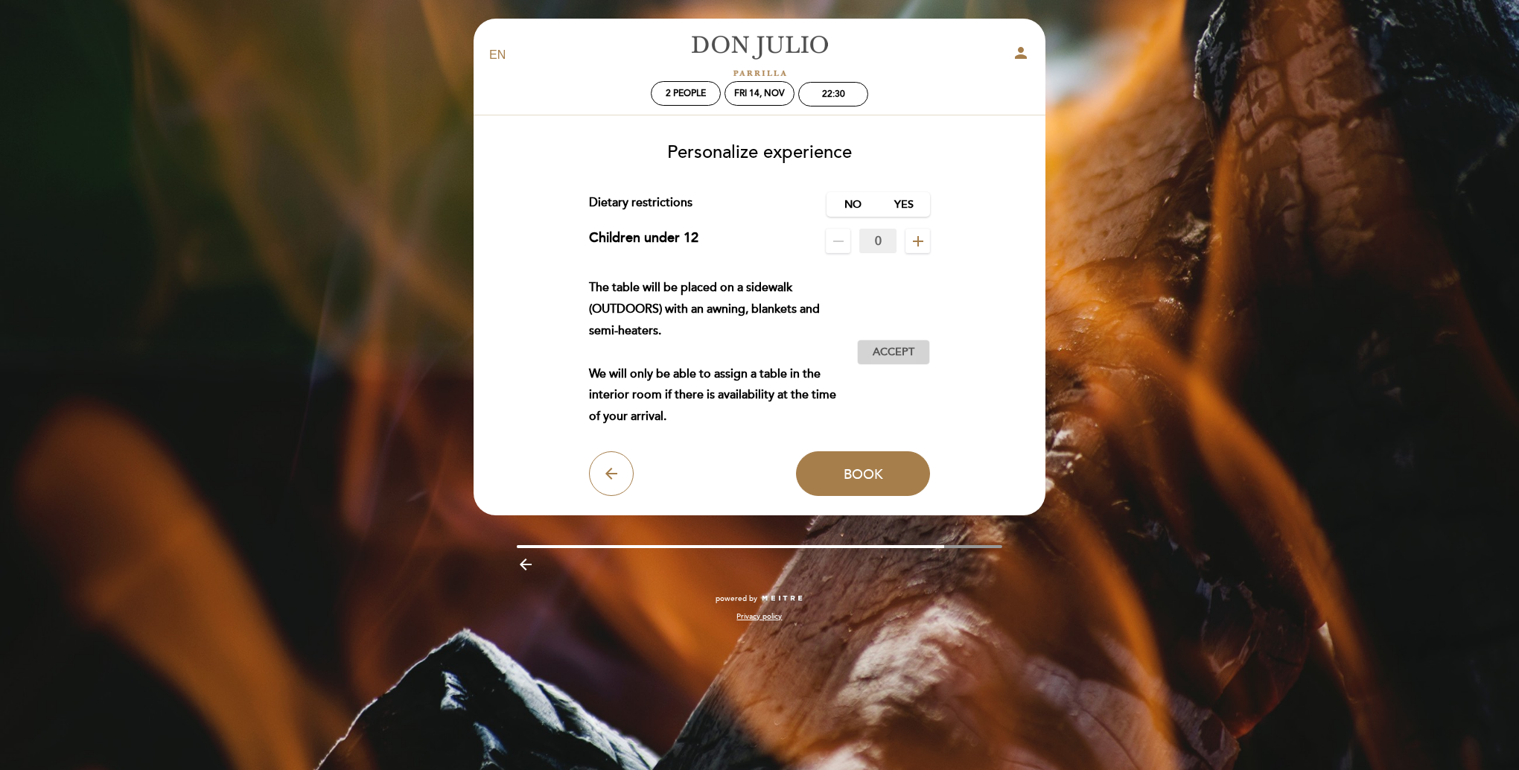  Describe the element at coordinates (1021, 53) in the screenshot. I see `i: person` at that location.